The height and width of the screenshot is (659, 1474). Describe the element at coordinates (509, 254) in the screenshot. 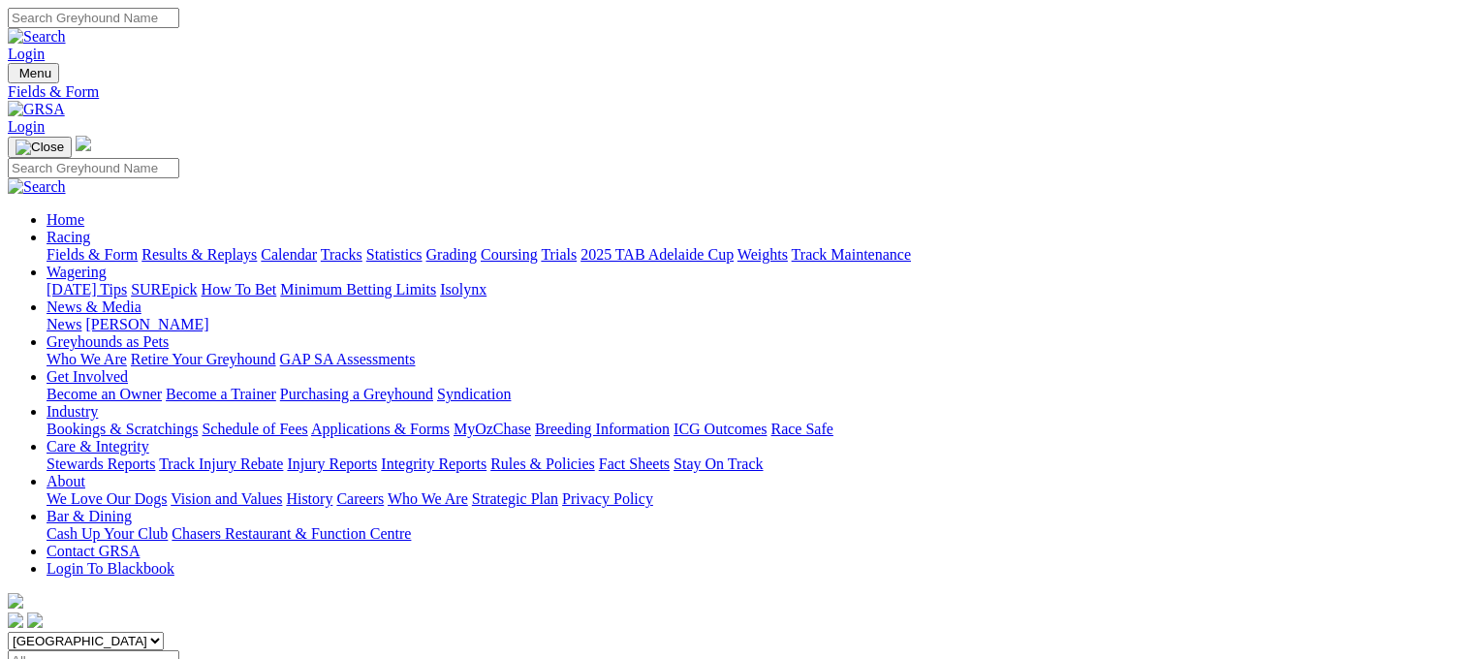

I see `a: Coursing` at that location.